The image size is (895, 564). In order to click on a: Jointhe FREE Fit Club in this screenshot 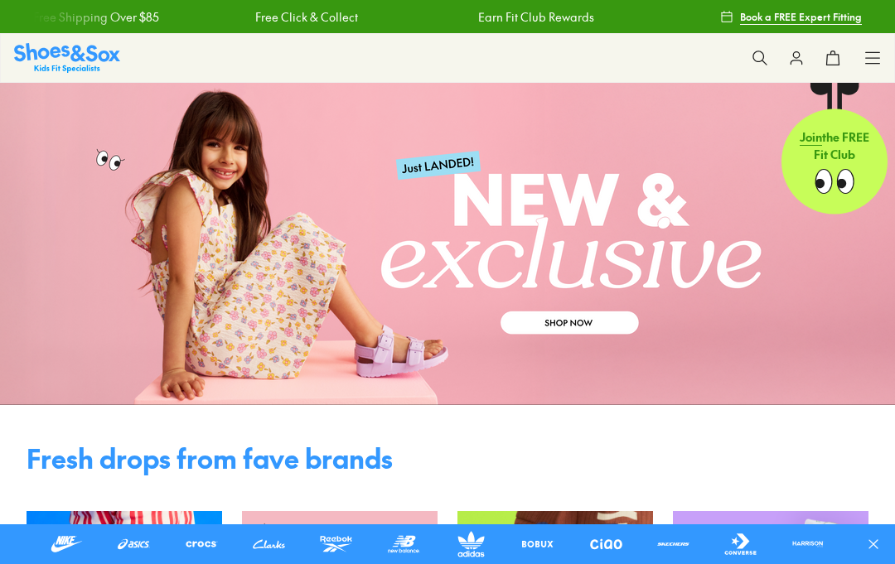, I will do `click(834, 148)`.